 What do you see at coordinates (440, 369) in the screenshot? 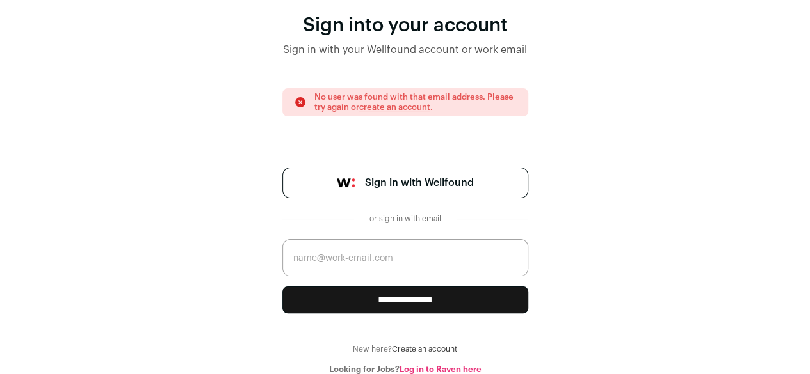
I see `a: Log in to Raven here` at bounding box center [440, 369].